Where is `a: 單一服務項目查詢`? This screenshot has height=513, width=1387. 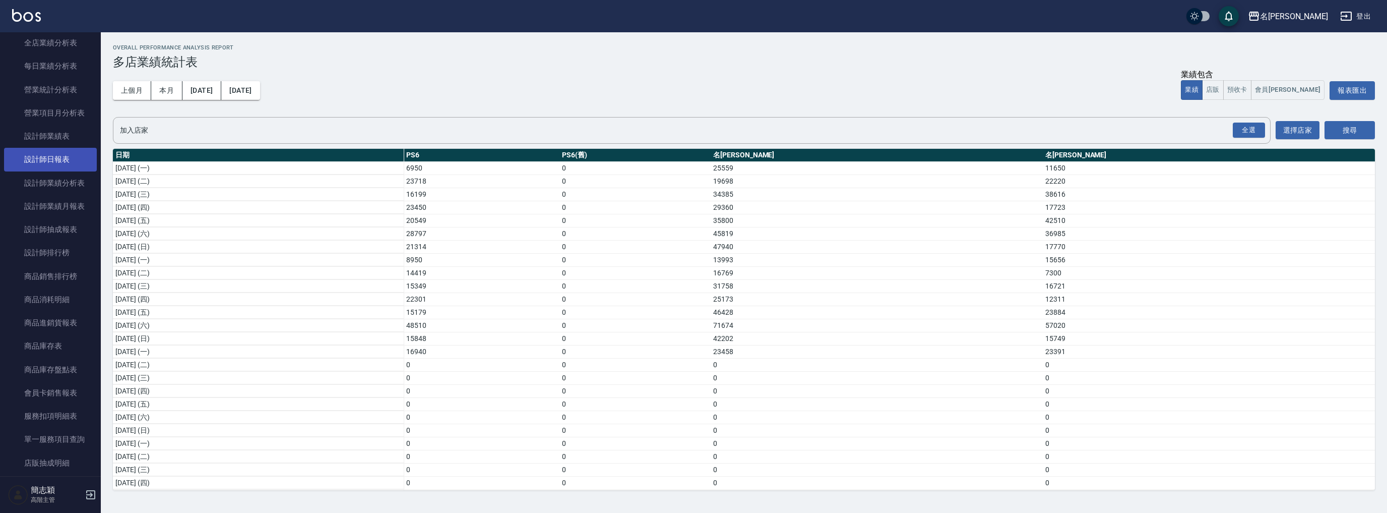
a: 單一服務項目查詢 is located at coordinates (50, 439).